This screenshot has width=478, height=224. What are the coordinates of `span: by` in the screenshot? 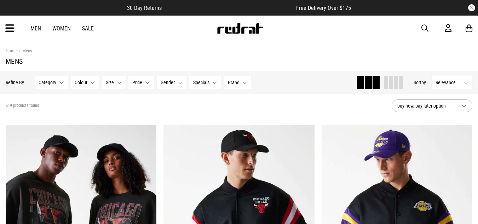 It's located at (424, 83).